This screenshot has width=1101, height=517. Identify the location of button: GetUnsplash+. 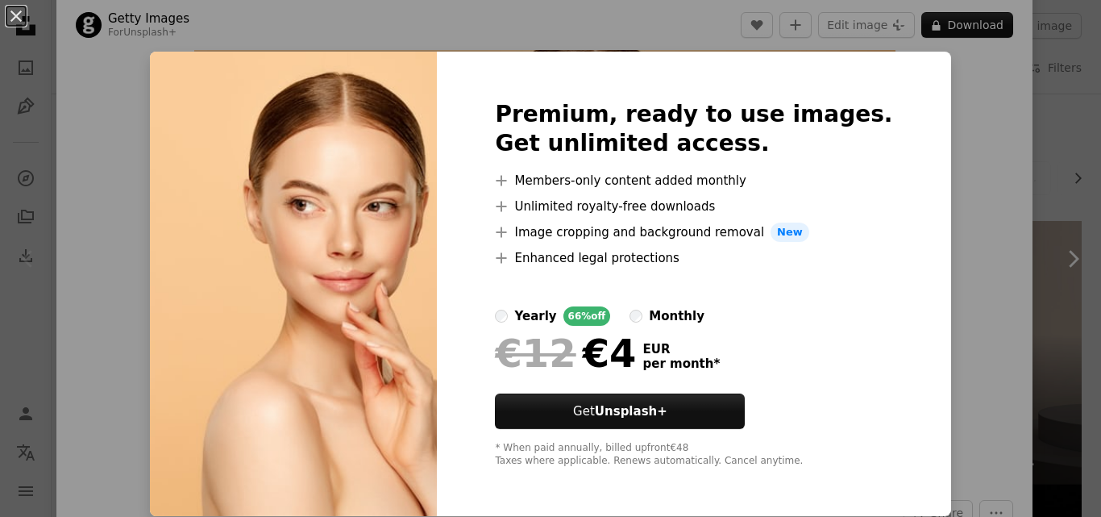
(620, 411).